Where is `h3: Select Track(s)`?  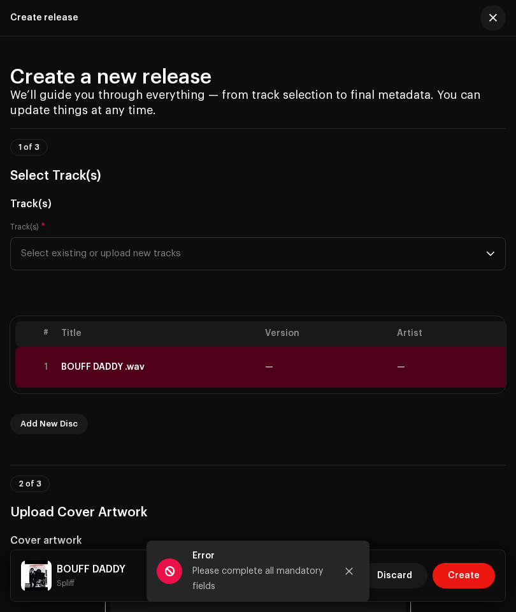
h3: Select Track(s) is located at coordinates (258, 176).